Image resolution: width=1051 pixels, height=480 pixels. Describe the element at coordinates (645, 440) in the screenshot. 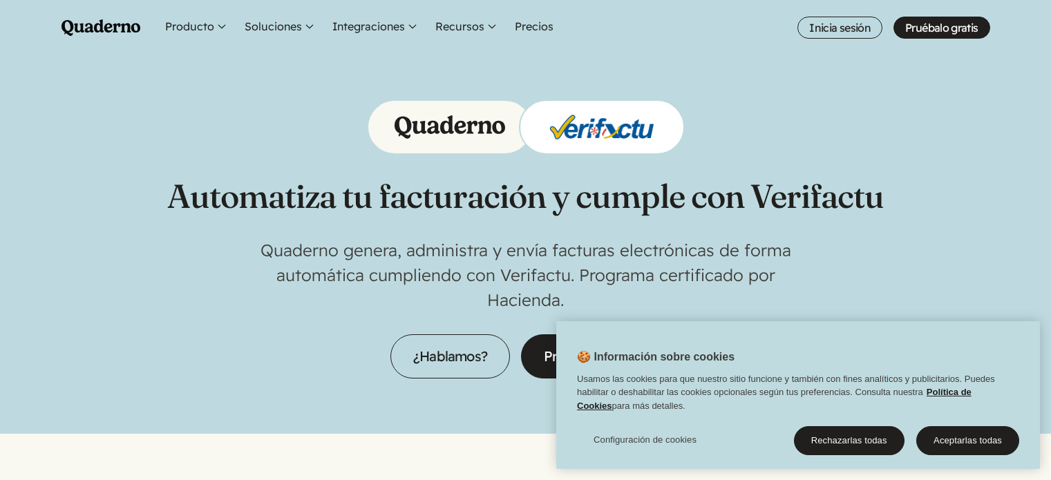

I see `button: Configuración de cookies` at that location.